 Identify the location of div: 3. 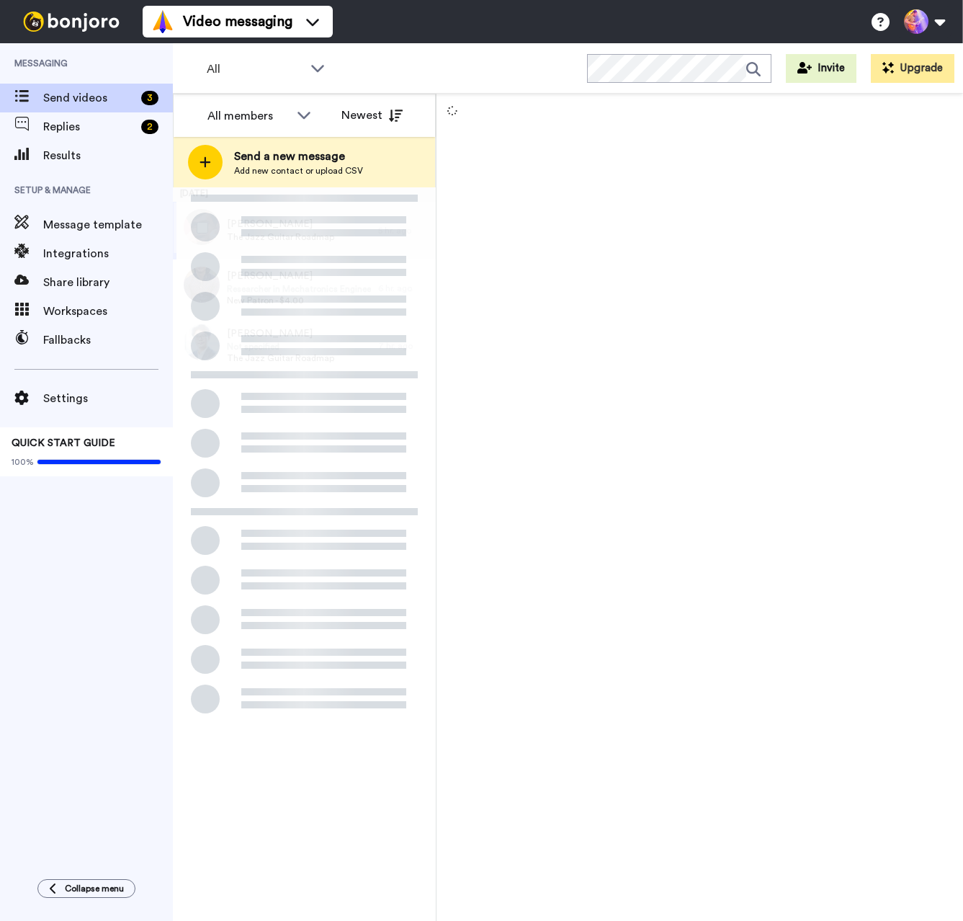
(150, 98).